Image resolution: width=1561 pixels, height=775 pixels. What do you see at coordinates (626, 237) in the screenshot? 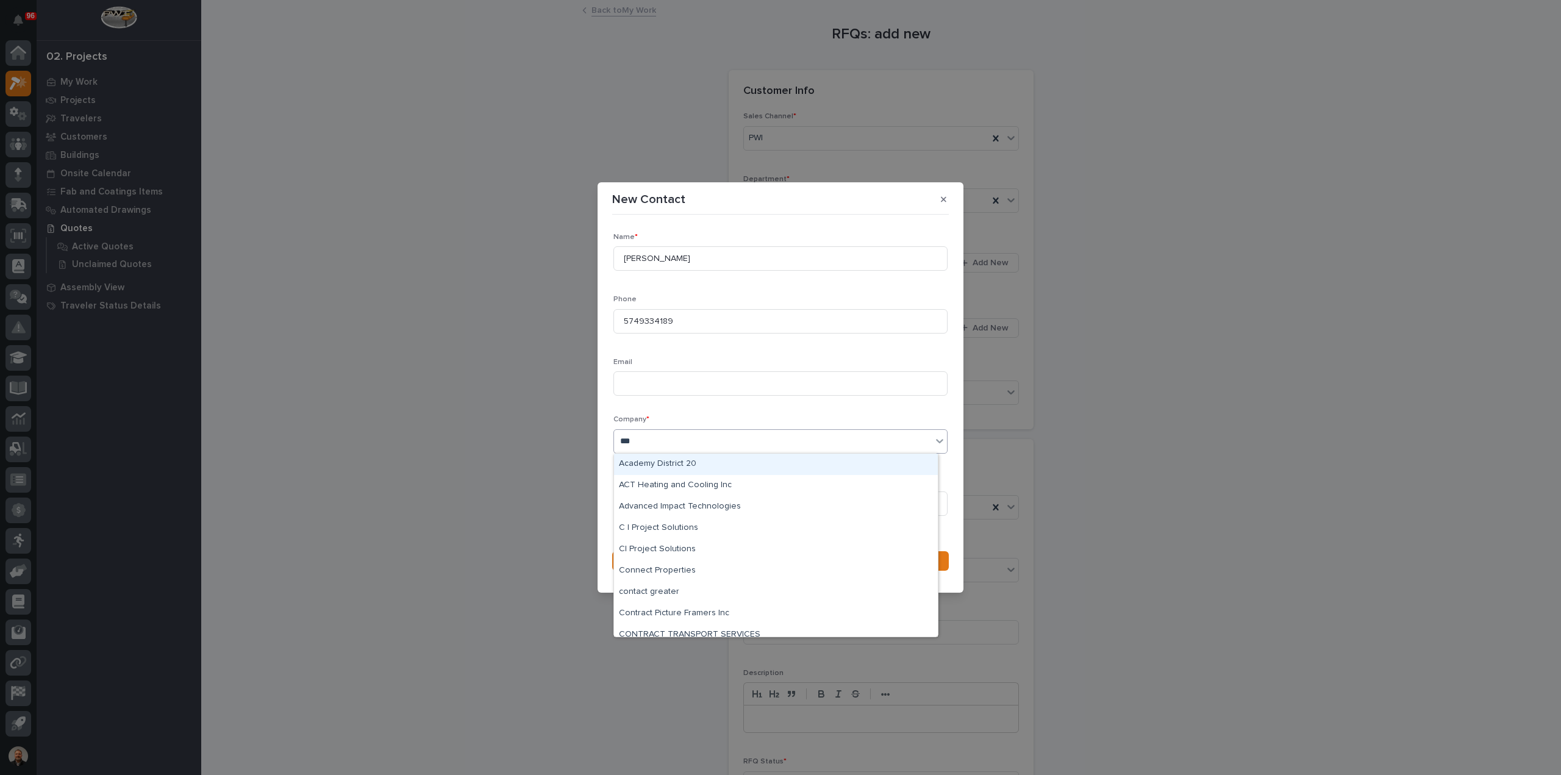
I see `span: Name` at bounding box center [626, 237].